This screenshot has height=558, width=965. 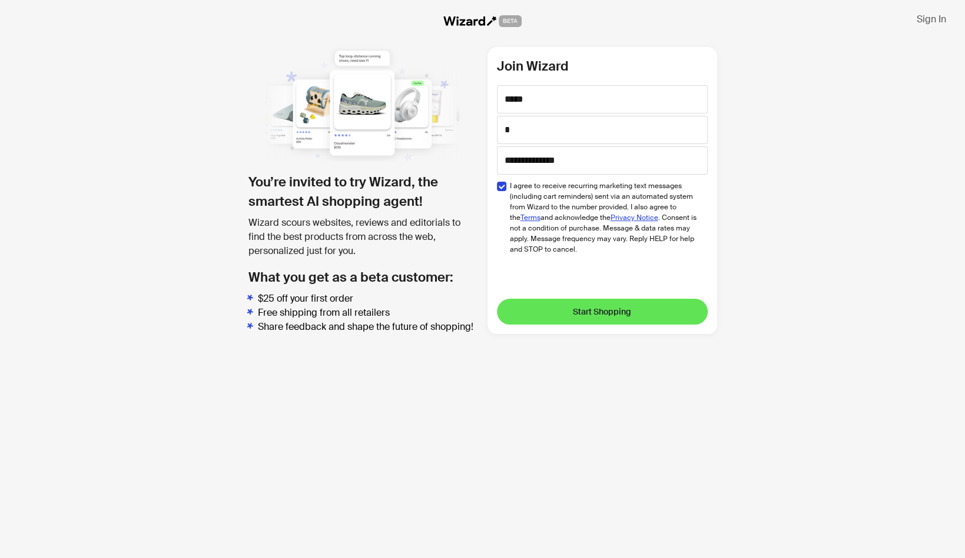 I want to click on button: Sign In, so click(x=931, y=19).